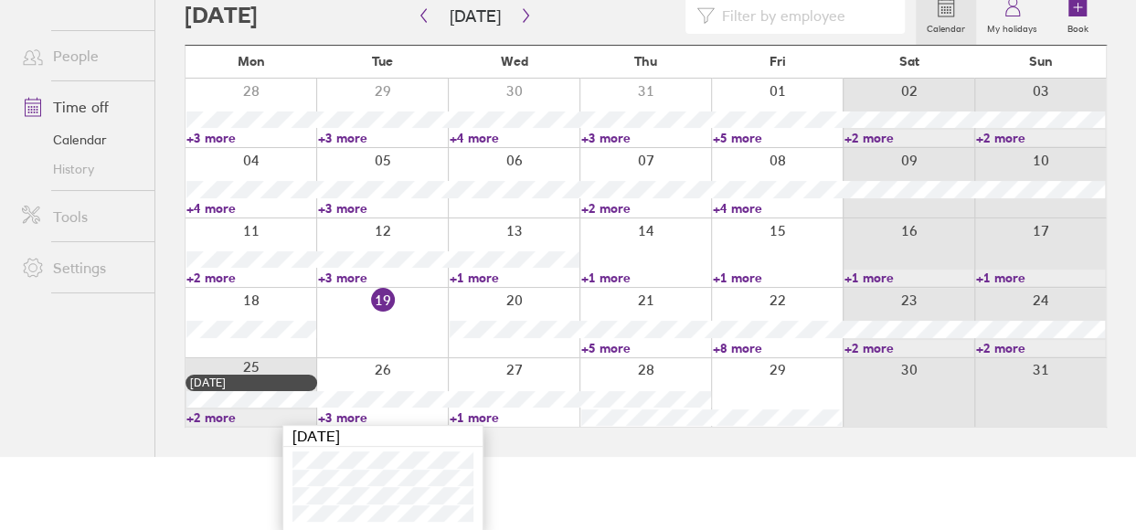 Image resolution: width=1136 pixels, height=530 pixels. What do you see at coordinates (1078, 27) in the screenshot?
I see `label: Book` at bounding box center [1078, 27].